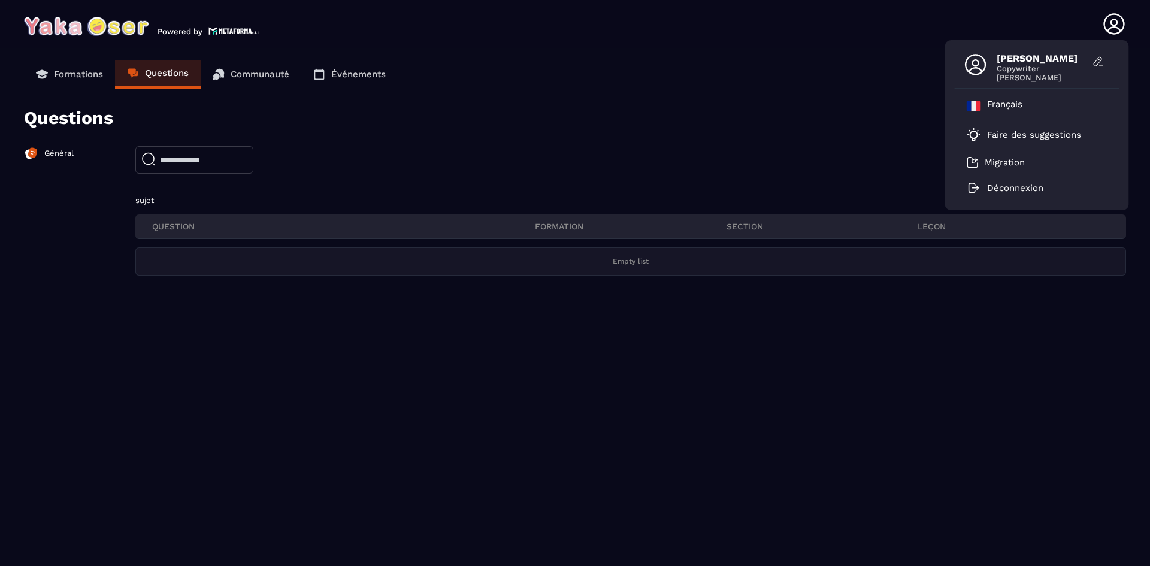 Image resolution: width=1150 pixels, height=566 pixels. What do you see at coordinates (343, 226) in the screenshot?
I see `p: QUESTION` at bounding box center [343, 226].